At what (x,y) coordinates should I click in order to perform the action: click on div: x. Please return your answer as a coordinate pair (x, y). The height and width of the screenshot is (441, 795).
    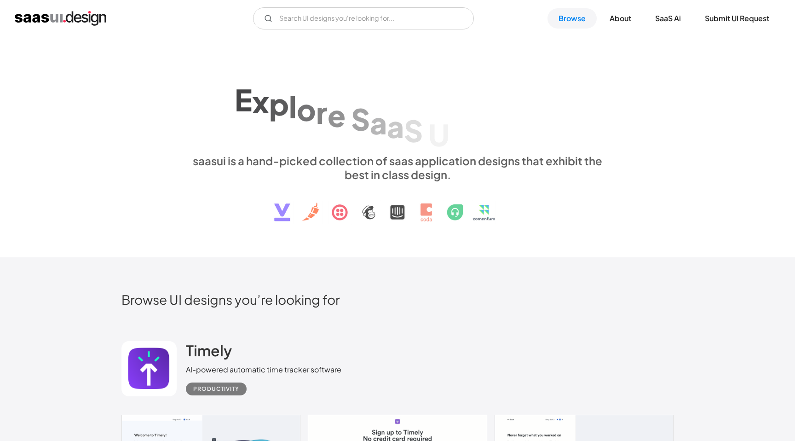
    Looking at the image, I should click on (260, 102).